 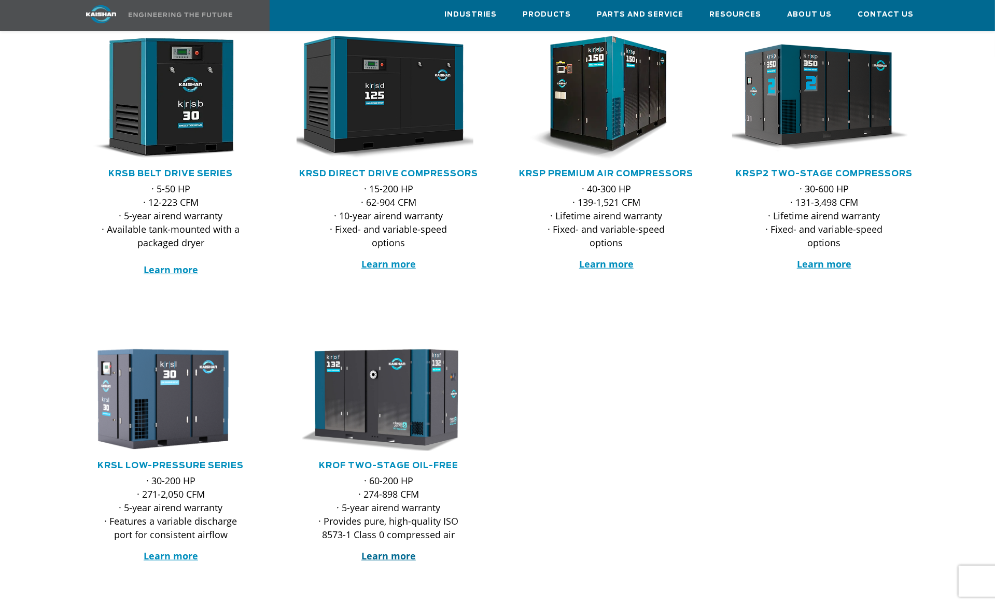 I want to click on img: krsp350, so click(x=817, y=98).